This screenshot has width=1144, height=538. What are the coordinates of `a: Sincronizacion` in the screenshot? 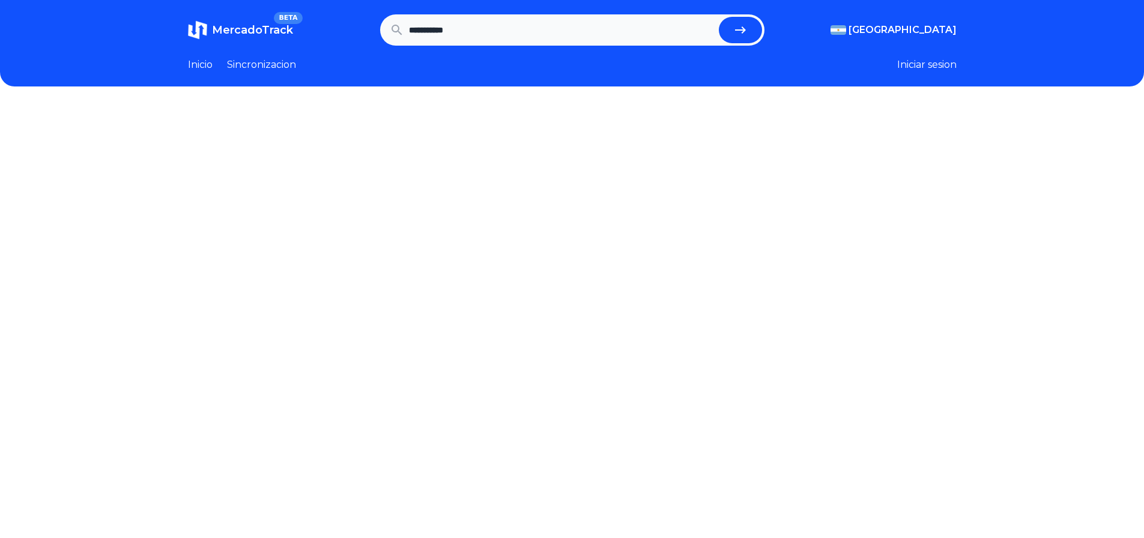 It's located at (261, 65).